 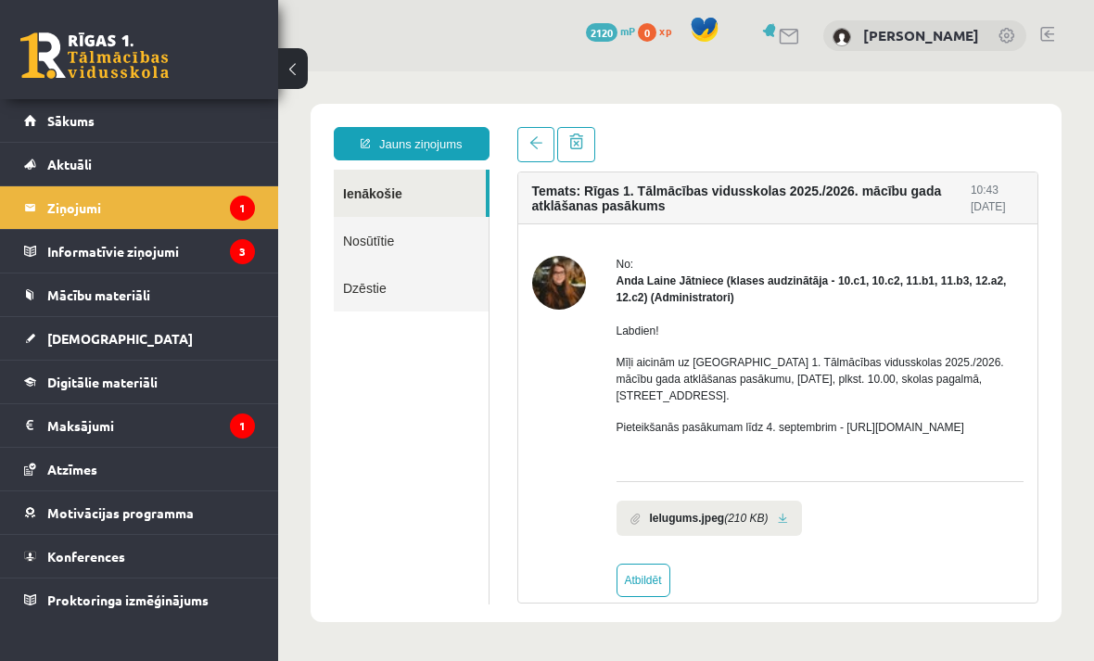 I want to click on img: Enija Kristiāna Mezīte, so click(x=842, y=37).